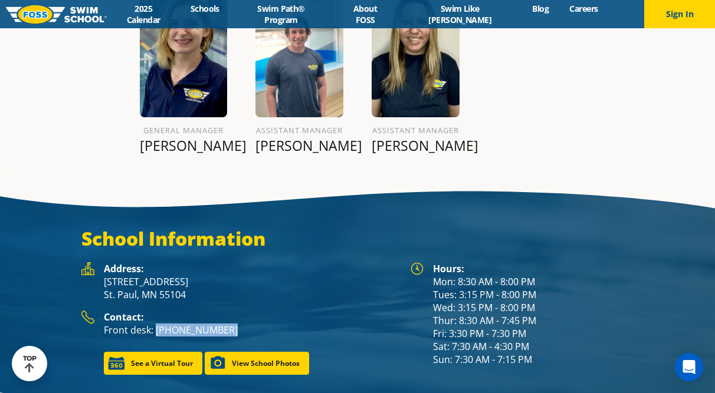  What do you see at coordinates (88, 317) in the screenshot?
I see `img: Foss Location Contact` at bounding box center [88, 317].